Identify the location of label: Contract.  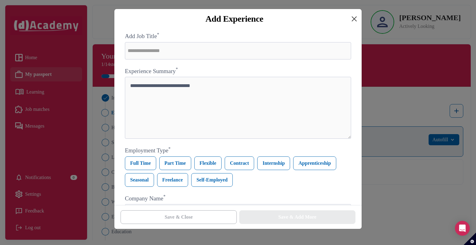
(239, 163).